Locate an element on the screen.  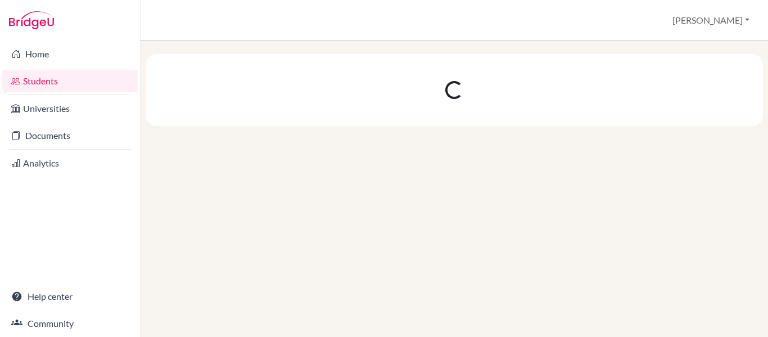
a: Universities is located at coordinates (70, 108).